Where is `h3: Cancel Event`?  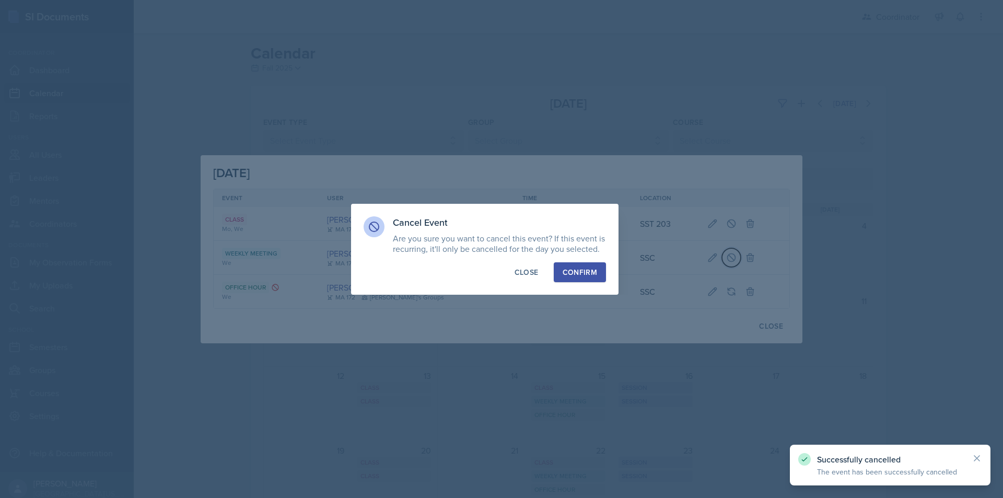 h3: Cancel Event is located at coordinates (499, 222).